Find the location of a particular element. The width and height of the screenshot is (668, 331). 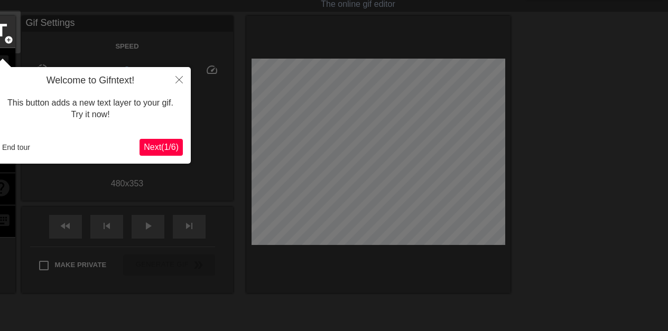

button: Close is located at coordinates (179, 79).